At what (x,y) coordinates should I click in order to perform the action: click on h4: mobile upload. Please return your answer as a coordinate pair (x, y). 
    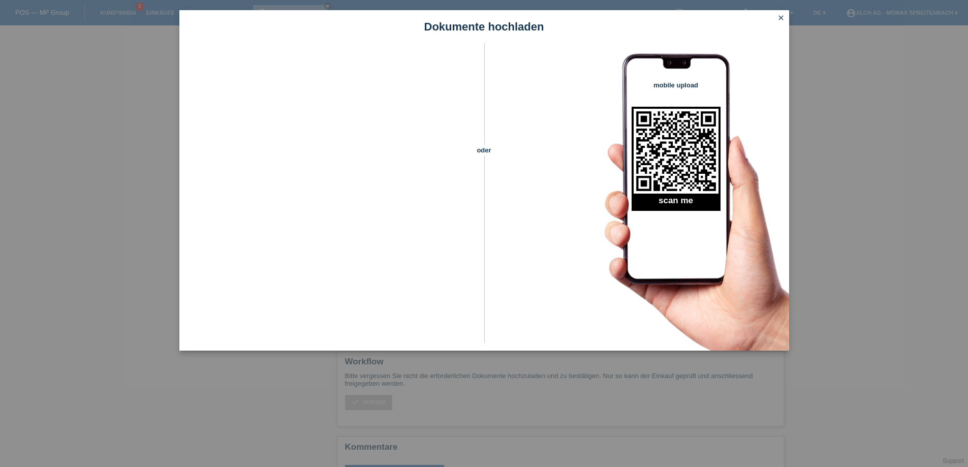
    Looking at the image, I should click on (676, 85).